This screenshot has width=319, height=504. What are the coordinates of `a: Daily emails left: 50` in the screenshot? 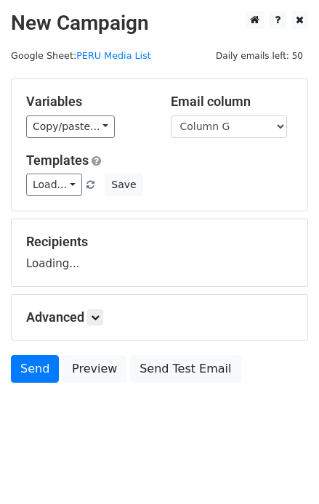 It's located at (260, 55).